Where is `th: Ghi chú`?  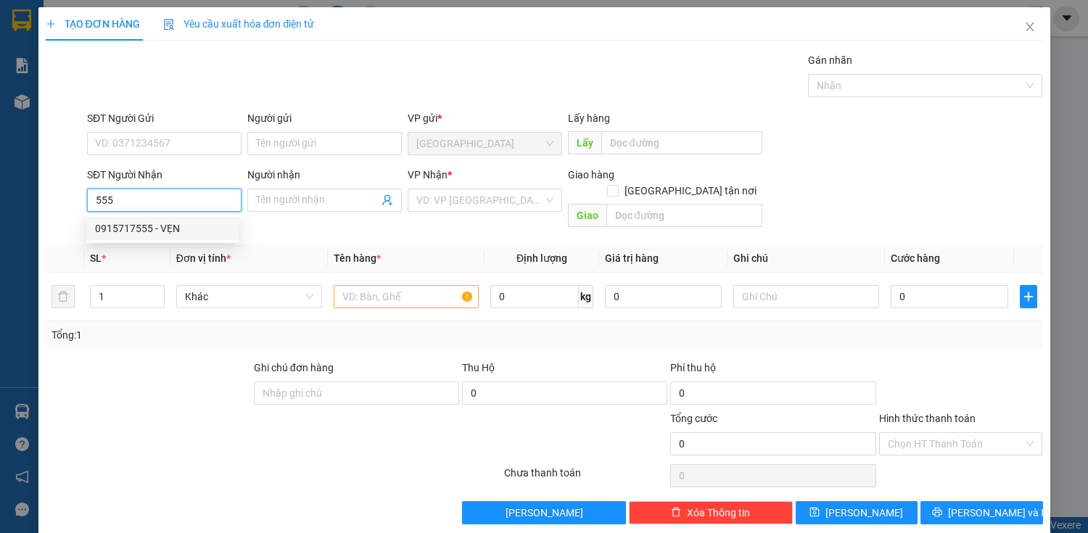
th: Ghi chú is located at coordinates (806, 258).